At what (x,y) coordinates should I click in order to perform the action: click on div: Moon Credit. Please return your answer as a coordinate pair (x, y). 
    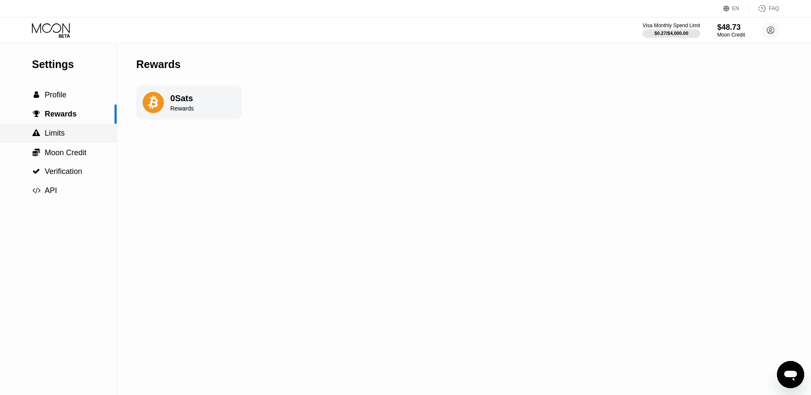
    Looking at the image, I should click on (731, 35).